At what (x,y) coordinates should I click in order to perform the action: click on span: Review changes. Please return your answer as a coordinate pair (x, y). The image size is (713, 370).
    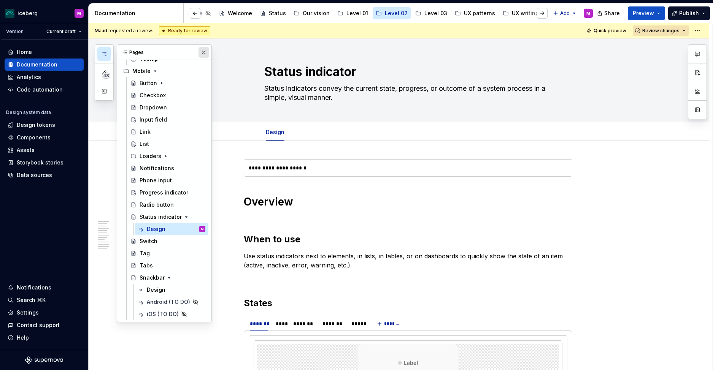
    Looking at the image, I should click on (661, 31).